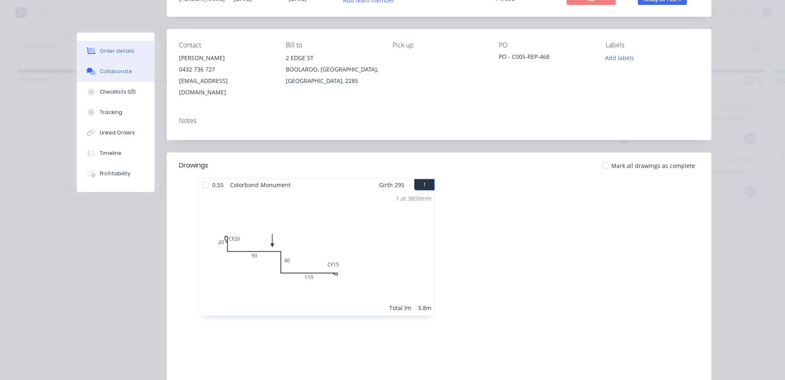 The width and height of the screenshot is (785, 380). What do you see at coordinates (400, 308) in the screenshot?
I see `div: Total lm` at bounding box center [400, 308].